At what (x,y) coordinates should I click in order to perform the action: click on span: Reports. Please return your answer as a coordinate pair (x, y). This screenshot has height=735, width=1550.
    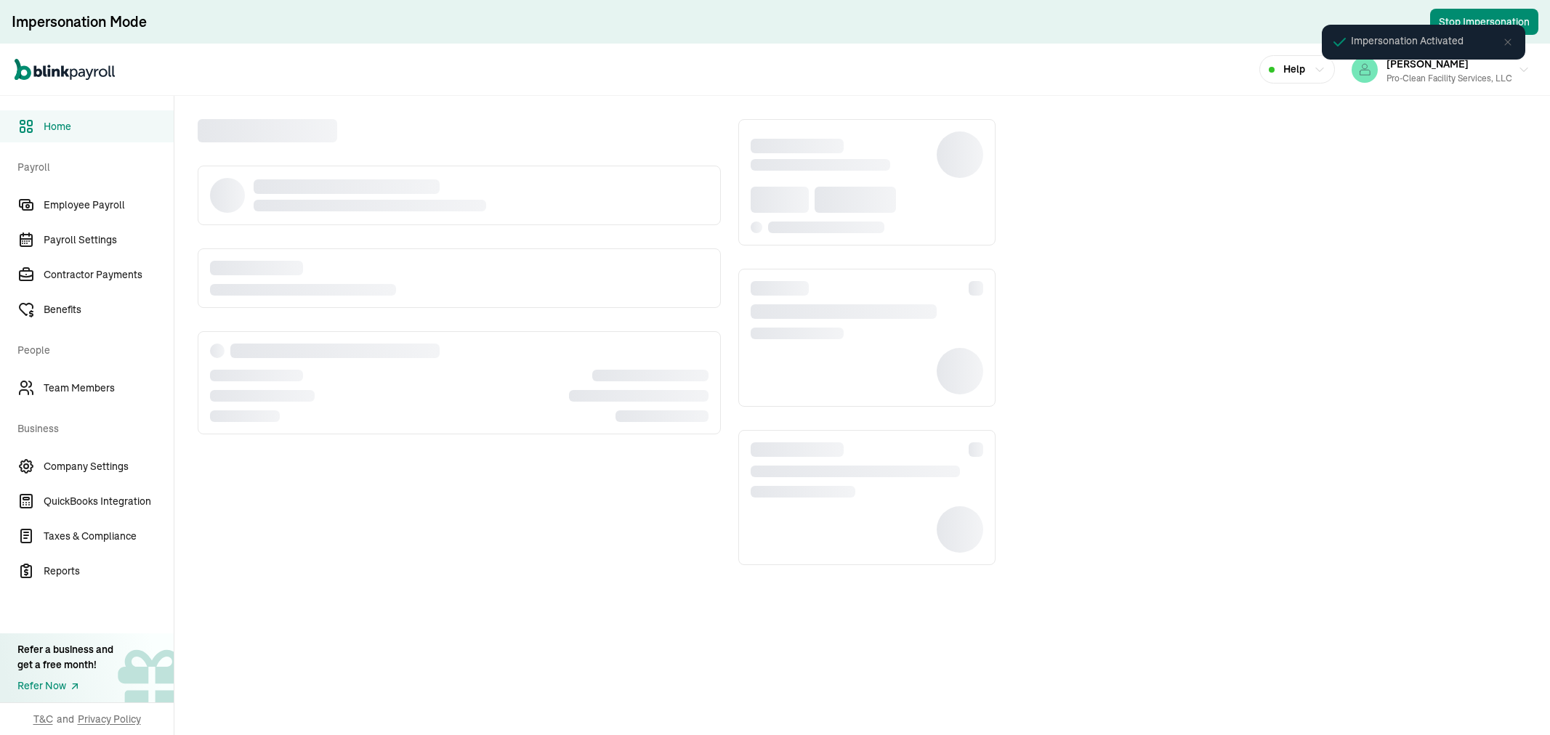
    Looking at the image, I should click on (108, 571).